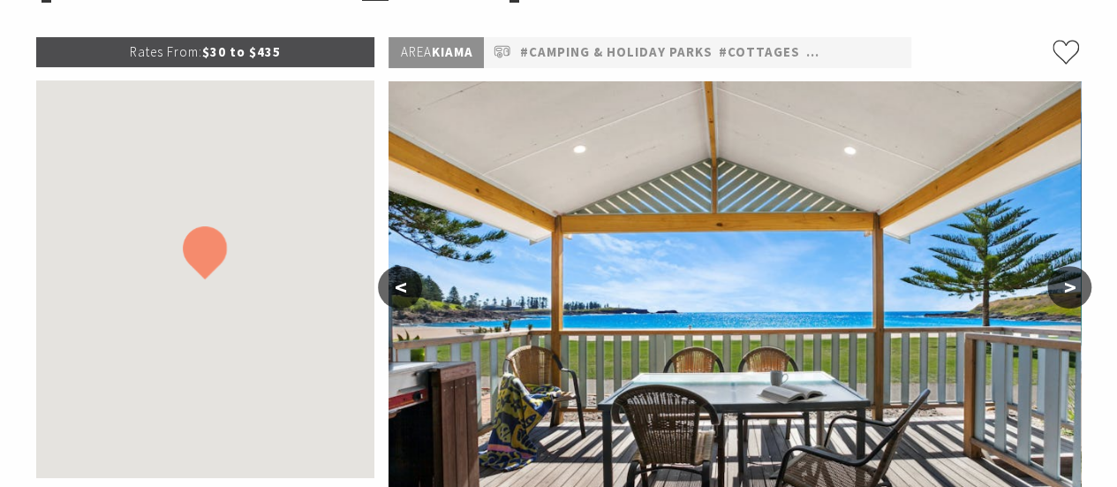 This screenshot has width=1117, height=487. I want to click on a: #Cottages, so click(759, 52).